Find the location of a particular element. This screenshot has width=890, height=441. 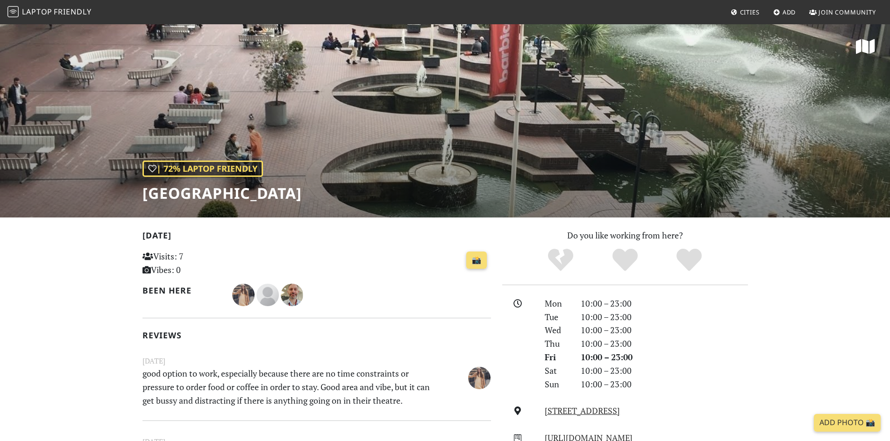

a: Cities is located at coordinates (745, 12).